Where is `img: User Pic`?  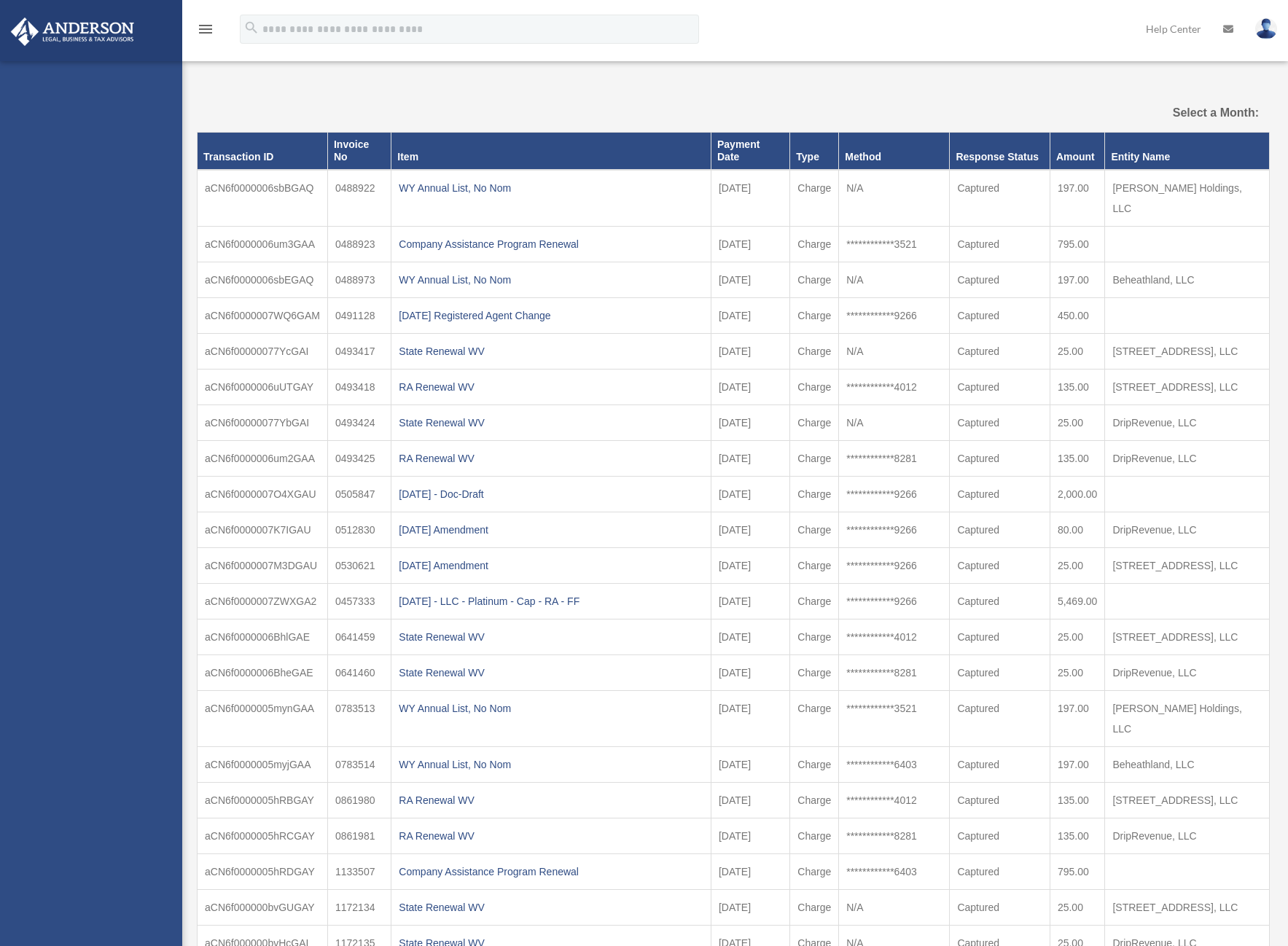 img: User Pic is located at coordinates (1265, 29).